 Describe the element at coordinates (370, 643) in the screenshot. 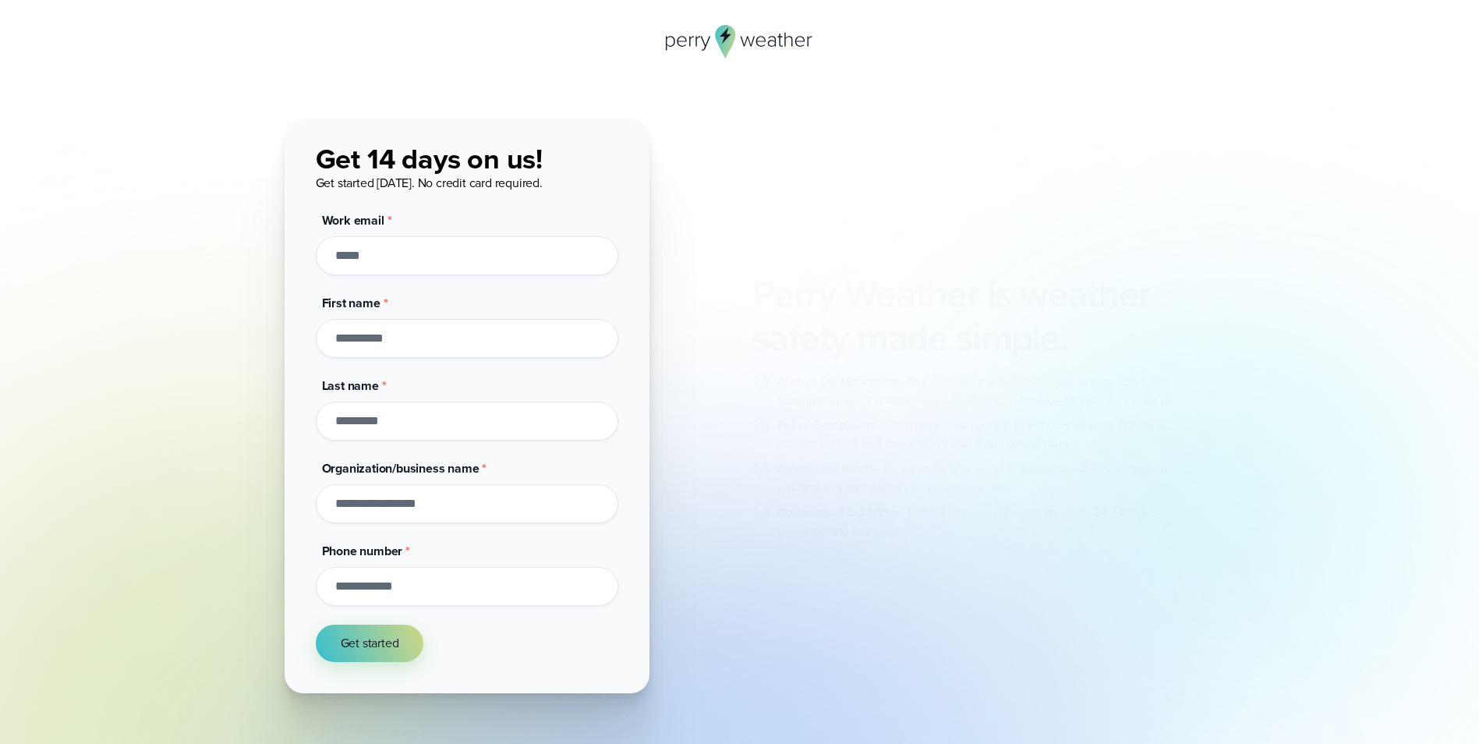

I see `span: Get started` at that location.